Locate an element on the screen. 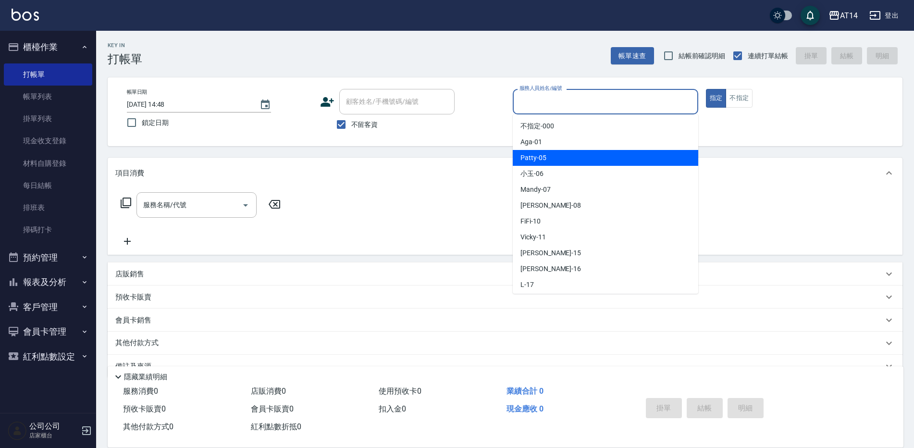 The width and height of the screenshot is (914, 448). p: 項目消費 is located at coordinates (130, 173).